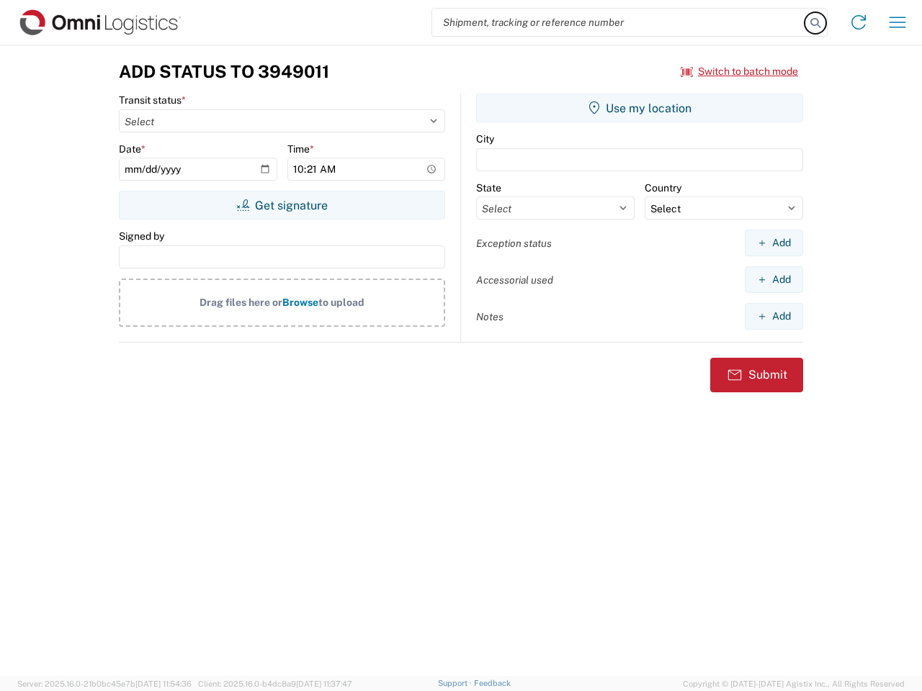 The height and width of the screenshot is (691, 922). Describe the element at coordinates (640, 108) in the screenshot. I see `button: Use my location` at that location.